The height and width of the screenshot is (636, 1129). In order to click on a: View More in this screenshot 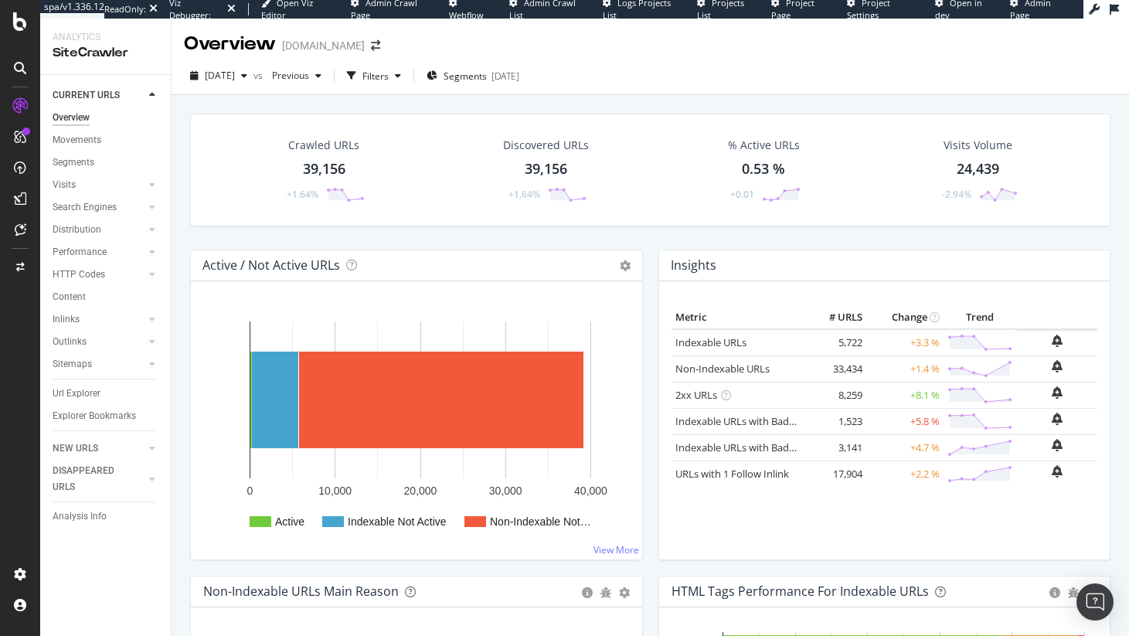, I will do `click(616, 550)`.